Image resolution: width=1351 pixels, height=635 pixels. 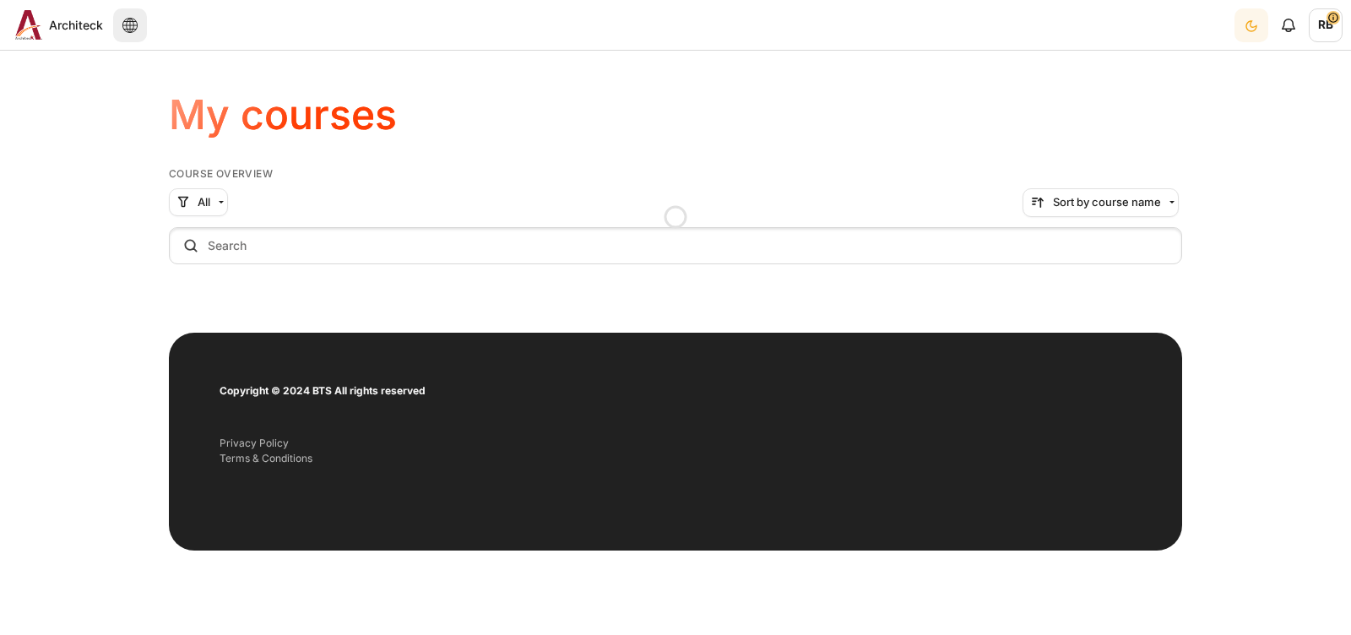 What do you see at coordinates (198, 203) in the screenshot?
I see `button: Grouping drop-down menu` at bounding box center [198, 203].